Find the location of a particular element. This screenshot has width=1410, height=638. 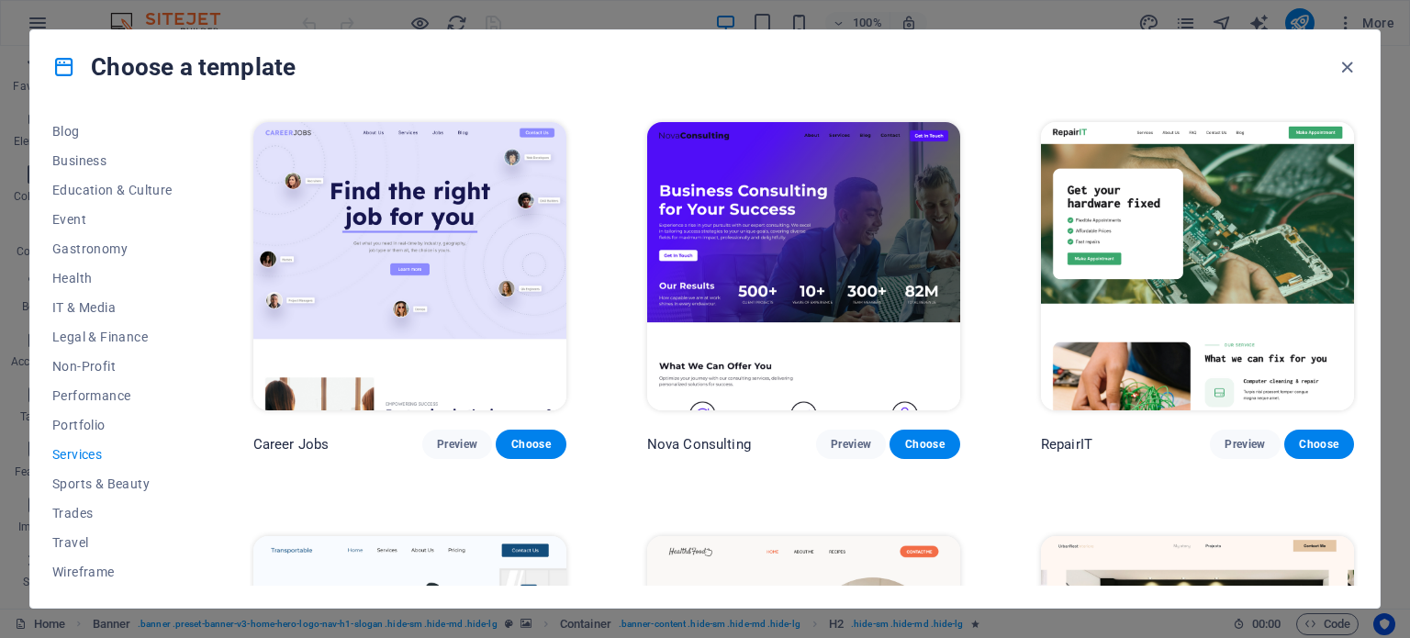

span: Portfolio is located at coordinates (112, 425).